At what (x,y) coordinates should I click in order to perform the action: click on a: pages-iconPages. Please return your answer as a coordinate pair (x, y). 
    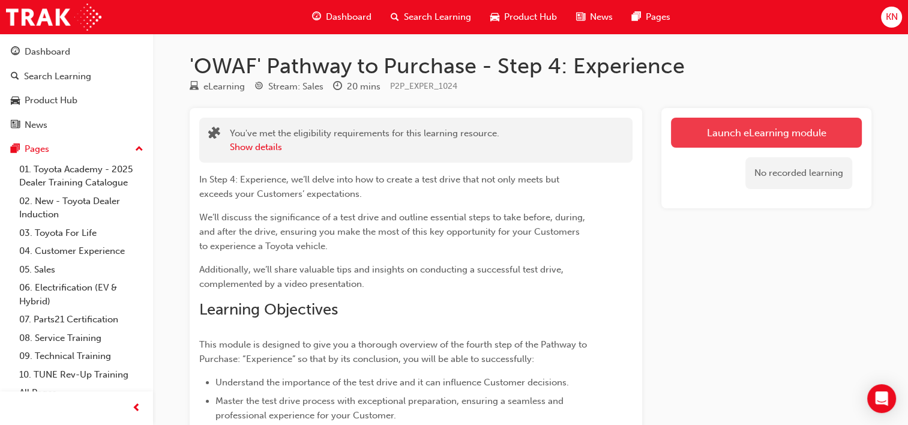
    Looking at the image, I should click on (651, 17).